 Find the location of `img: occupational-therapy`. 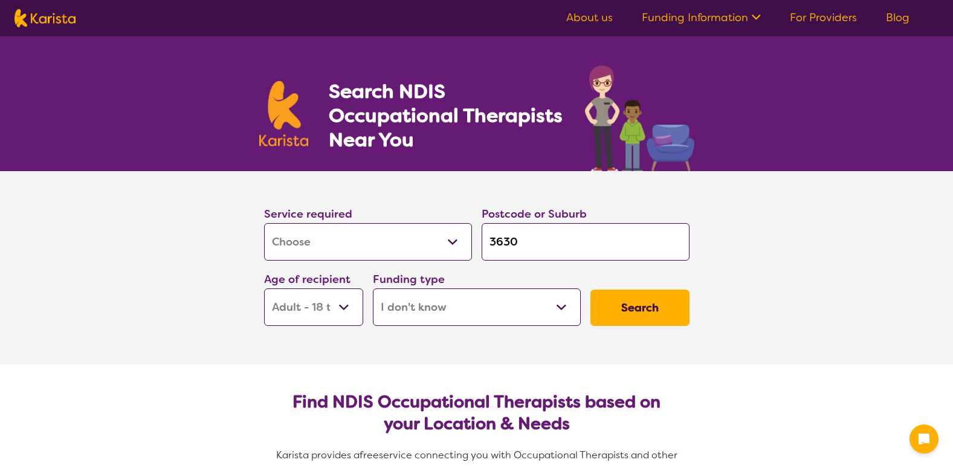

img: occupational-therapy is located at coordinates (639, 118).